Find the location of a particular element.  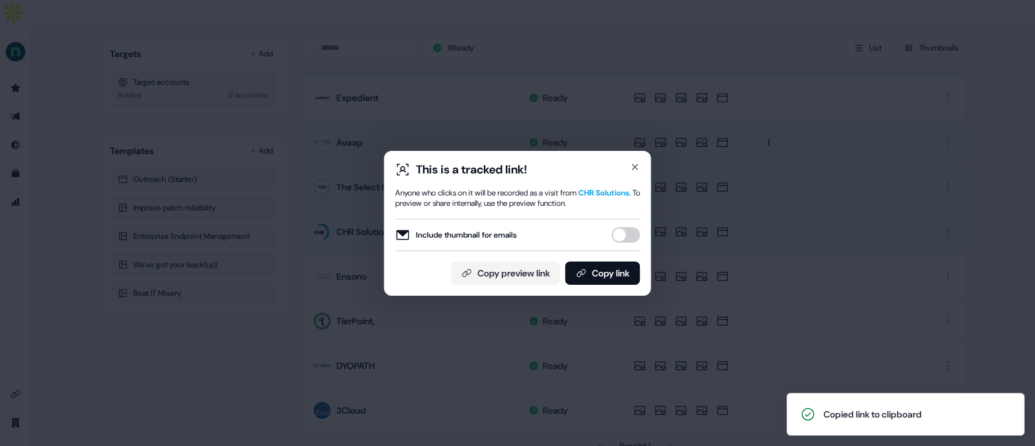

div: Anyone who clicks on it will be recorded as a visit from . To preview or share internally, use th... is located at coordinates (518, 198).